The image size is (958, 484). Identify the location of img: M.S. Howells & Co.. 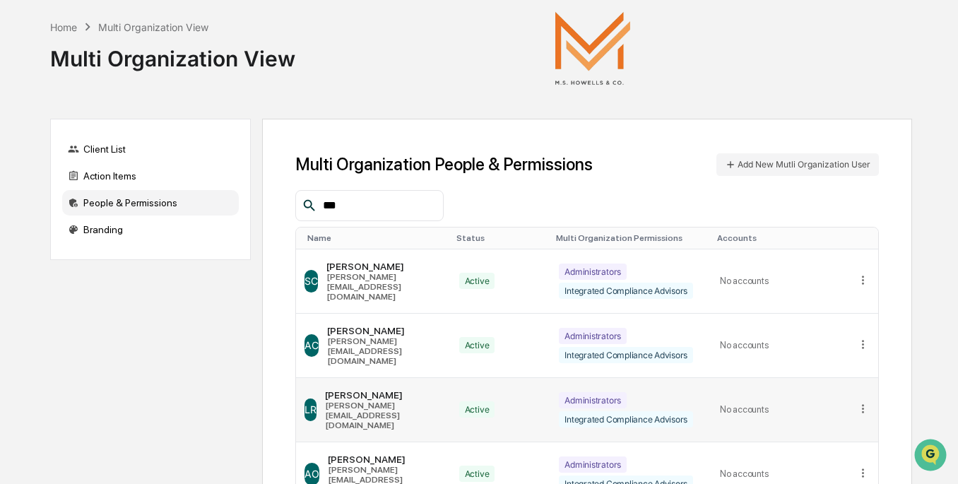
(593, 48).